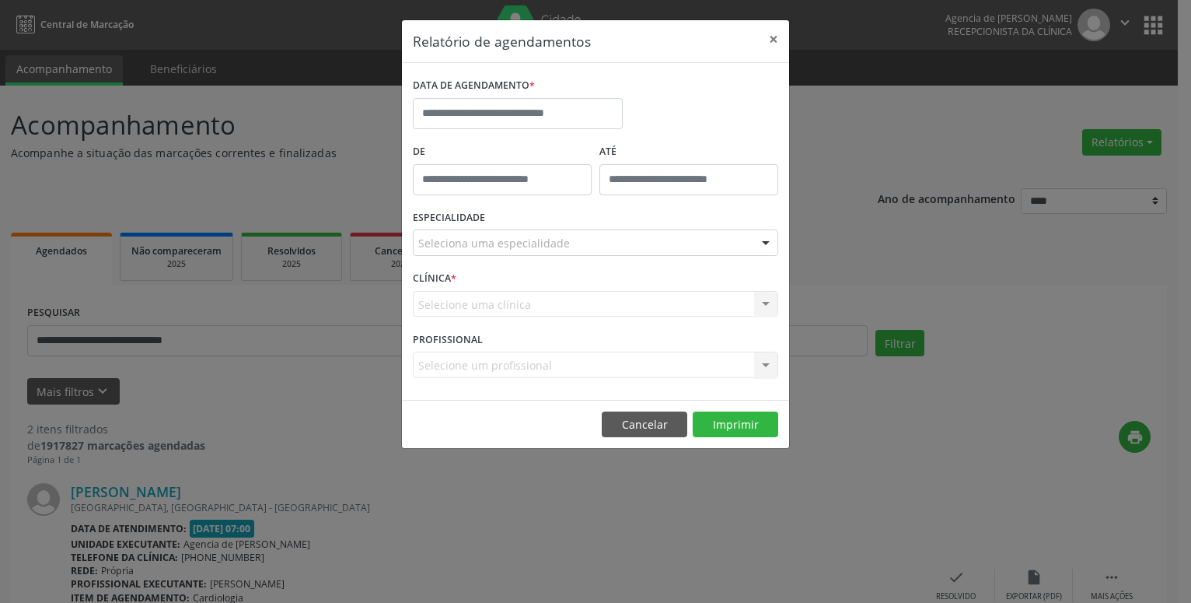 The height and width of the screenshot is (603, 1191). I want to click on label: ATÉ, so click(689, 152).